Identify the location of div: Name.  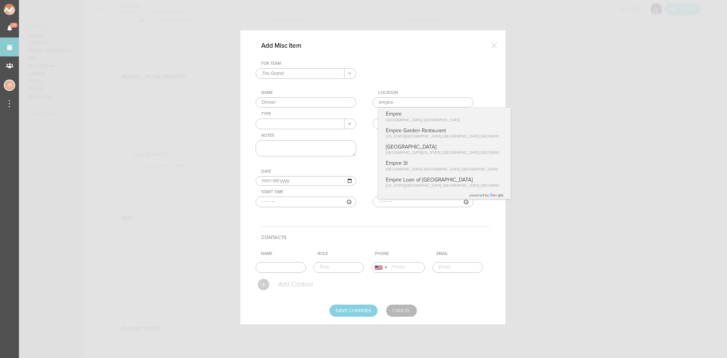
(308, 93).